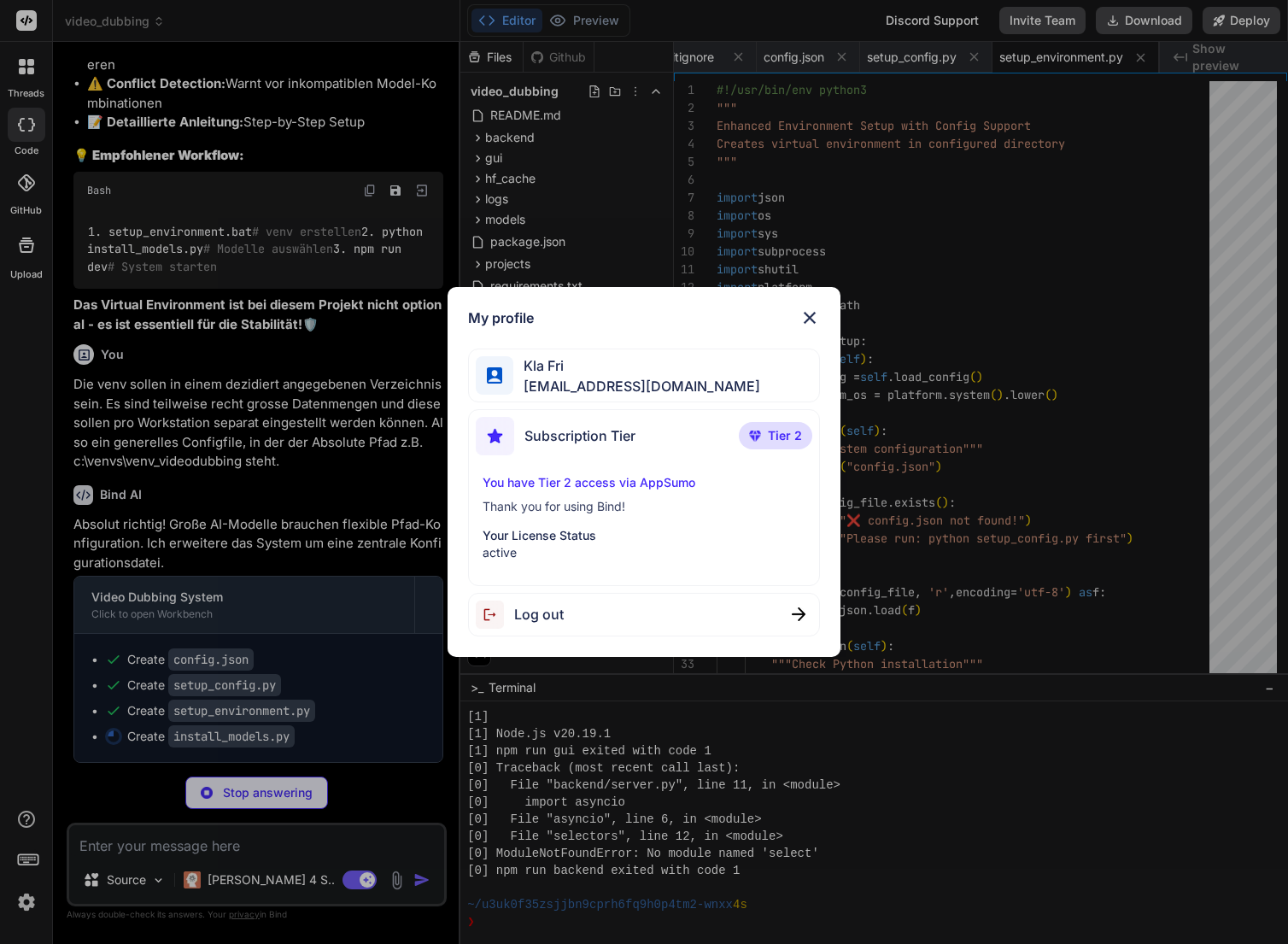 The image size is (1288, 944). Describe the element at coordinates (495, 435) in the screenshot. I see `img: subscription` at that location.